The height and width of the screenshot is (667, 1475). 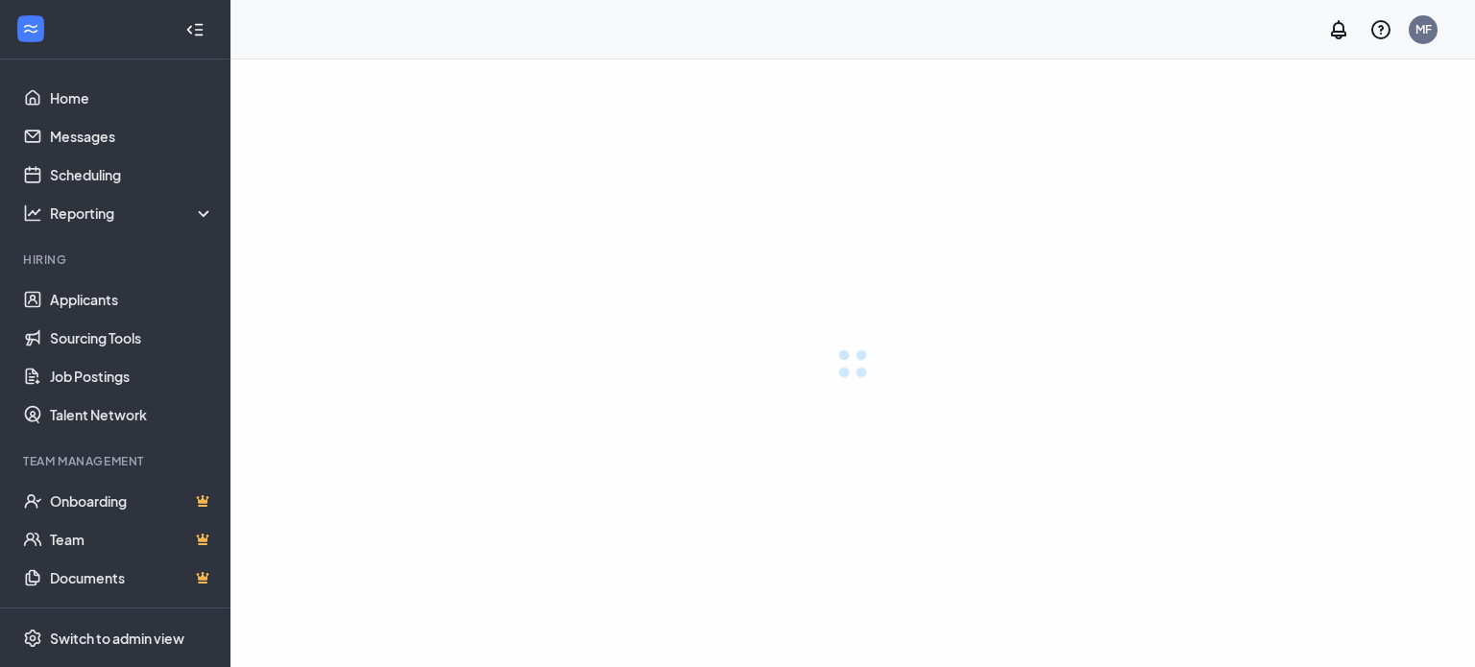 I want to click on svg: WorkstreamLogo, so click(x=31, y=29).